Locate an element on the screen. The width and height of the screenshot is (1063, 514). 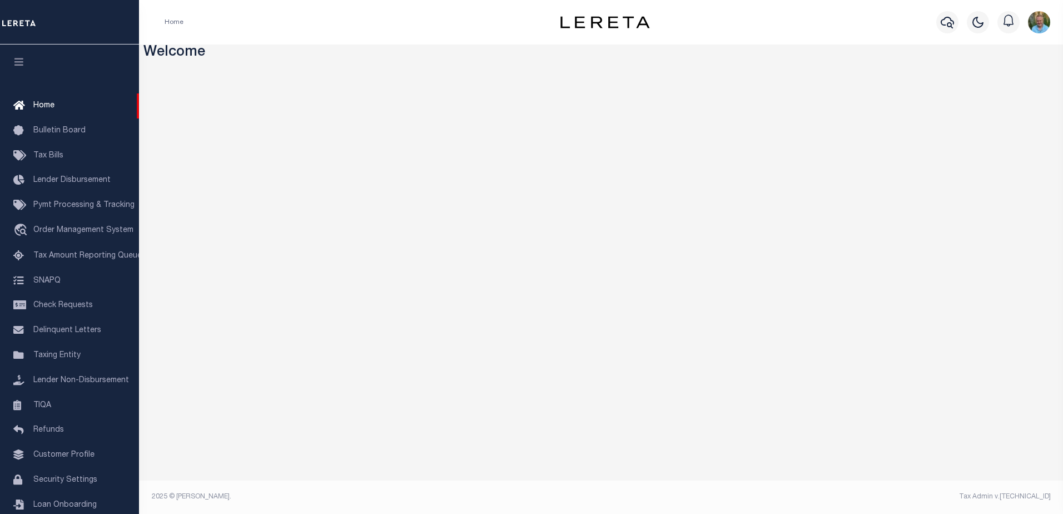
span: Tax Amount Reporting Queue is located at coordinates (87, 256).